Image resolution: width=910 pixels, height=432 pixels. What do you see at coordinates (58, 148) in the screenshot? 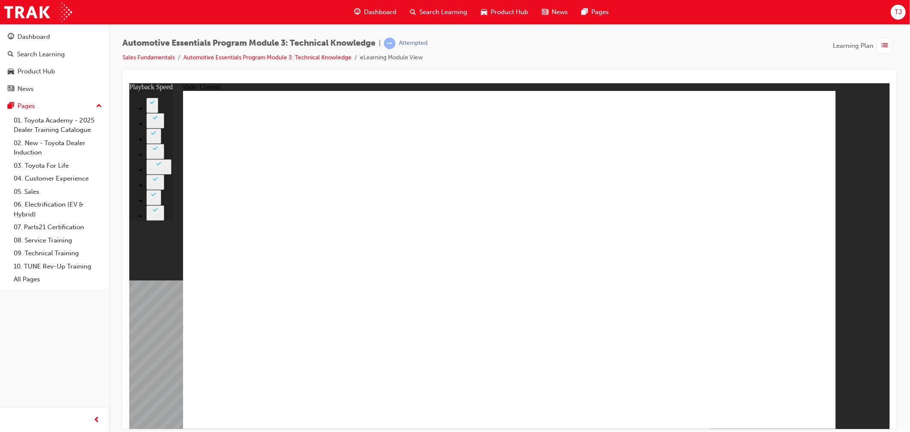
I see `a: 02. New - Toyota Dealer Induction` at bounding box center [58, 148].